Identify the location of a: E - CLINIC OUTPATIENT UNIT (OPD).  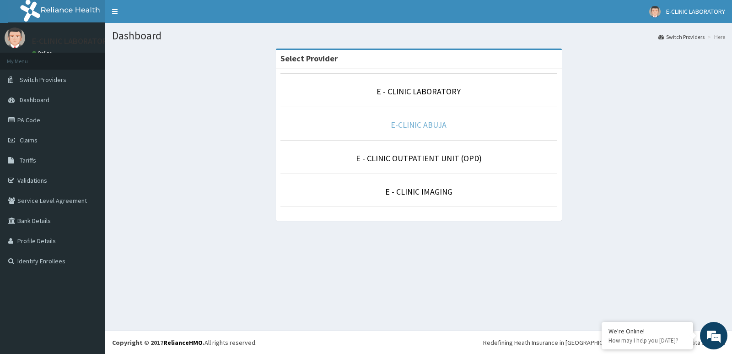
(419, 158).